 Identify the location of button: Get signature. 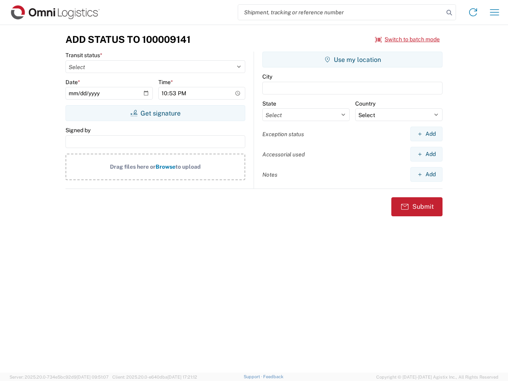
(155, 113).